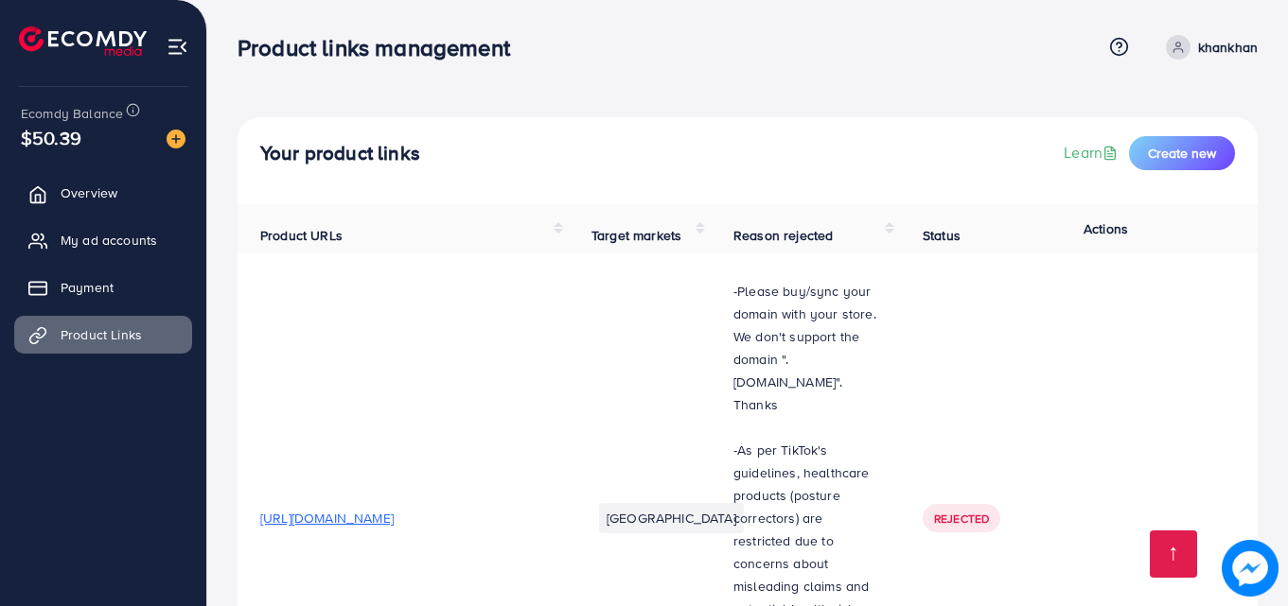 Image resolution: width=1288 pixels, height=606 pixels. I want to click on button: Create new, so click(1182, 153).